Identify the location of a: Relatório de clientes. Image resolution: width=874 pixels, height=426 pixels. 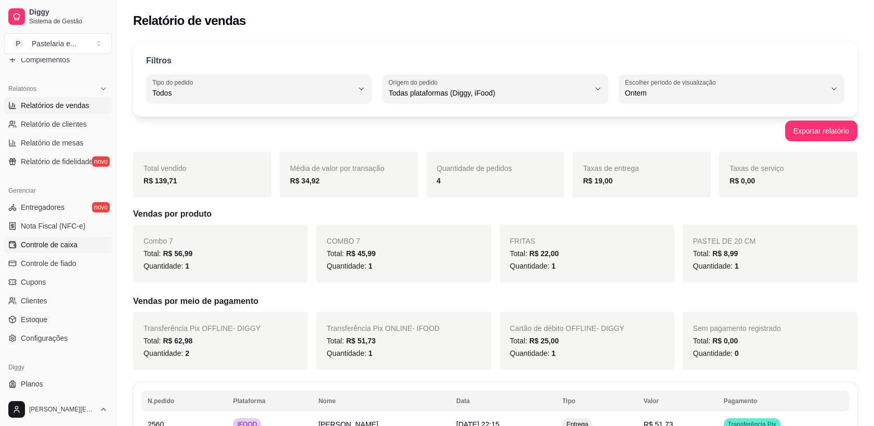
(58, 124).